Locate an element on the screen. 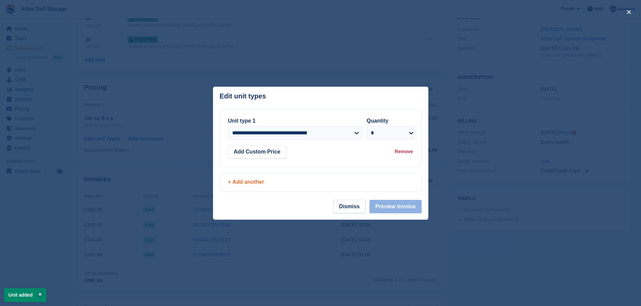 The image size is (641, 306). p: Edit unit types is located at coordinates (243, 96).